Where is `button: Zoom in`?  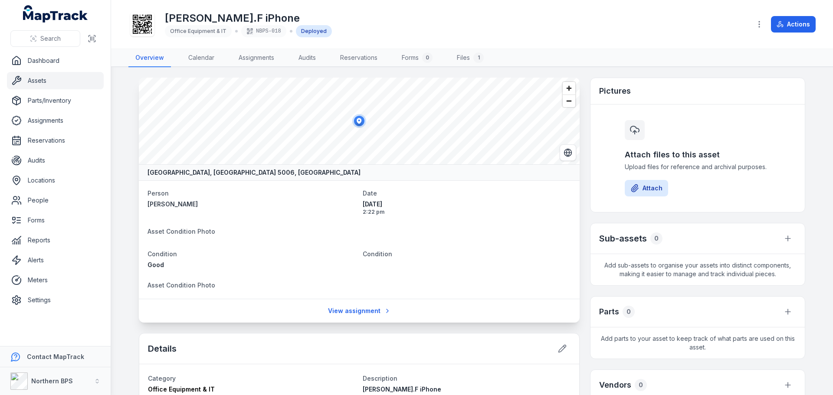
button: Zoom in is located at coordinates (569, 88).